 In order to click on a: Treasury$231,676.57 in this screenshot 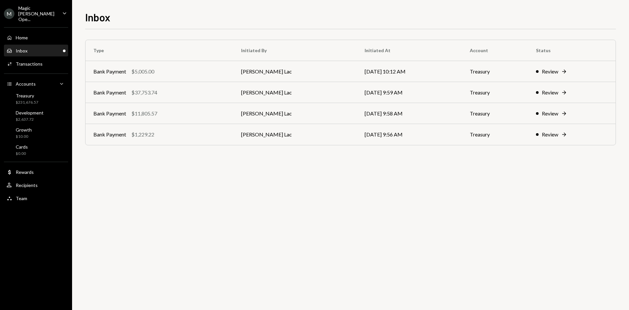, I will do `click(36, 99)`.